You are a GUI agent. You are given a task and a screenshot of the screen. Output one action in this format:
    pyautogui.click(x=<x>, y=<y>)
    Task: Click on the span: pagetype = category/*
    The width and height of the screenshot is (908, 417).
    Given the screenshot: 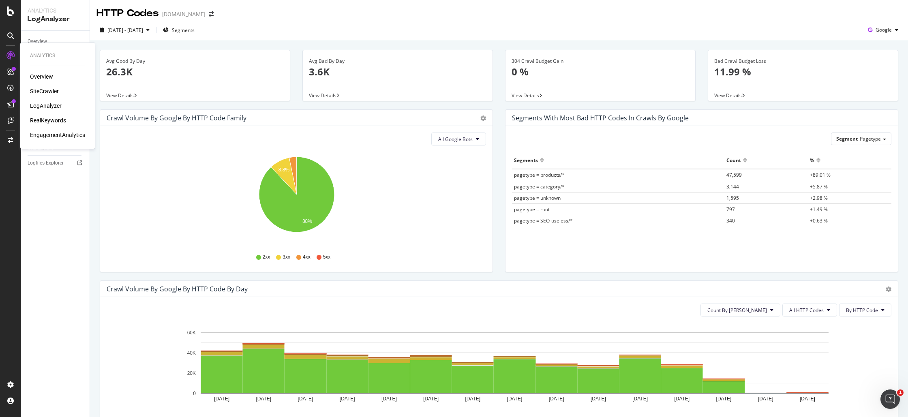 What is the action you would take?
    pyautogui.click(x=539, y=186)
    